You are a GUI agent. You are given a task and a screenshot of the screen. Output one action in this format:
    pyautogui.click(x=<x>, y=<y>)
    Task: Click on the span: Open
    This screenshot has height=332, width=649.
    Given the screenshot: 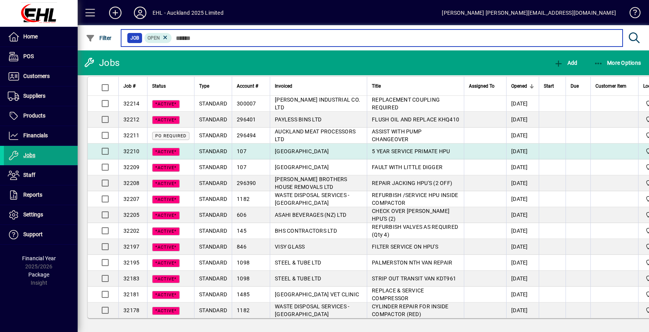 What is the action you would take?
    pyautogui.click(x=154, y=38)
    